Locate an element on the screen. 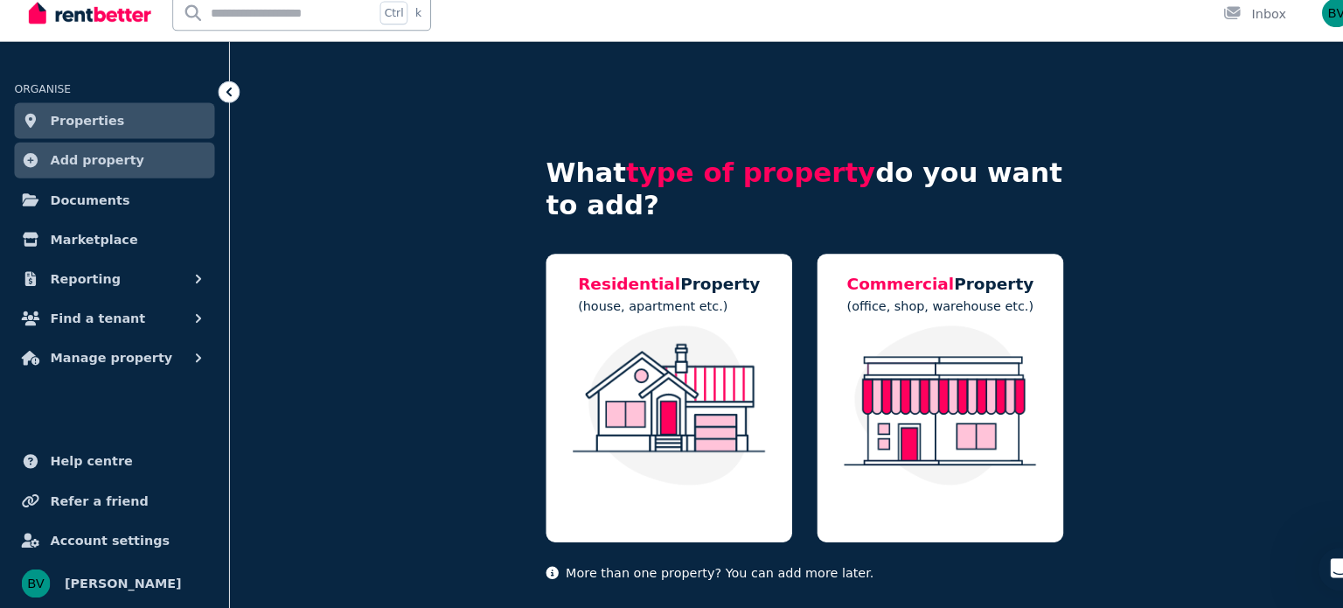 The width and height of the screenshot is (1343, 608). span: Ctrl is located at coordinates (383, 28).